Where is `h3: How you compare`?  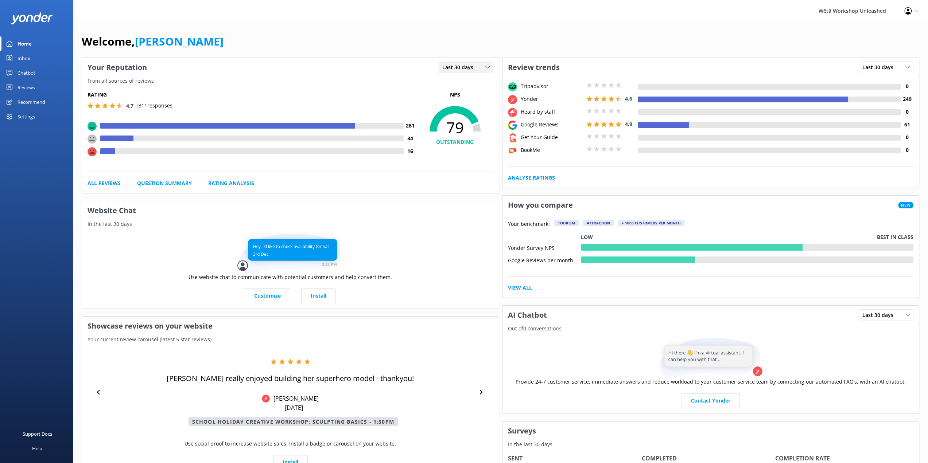 h3: How you compare is located at coordinates (540, 205).